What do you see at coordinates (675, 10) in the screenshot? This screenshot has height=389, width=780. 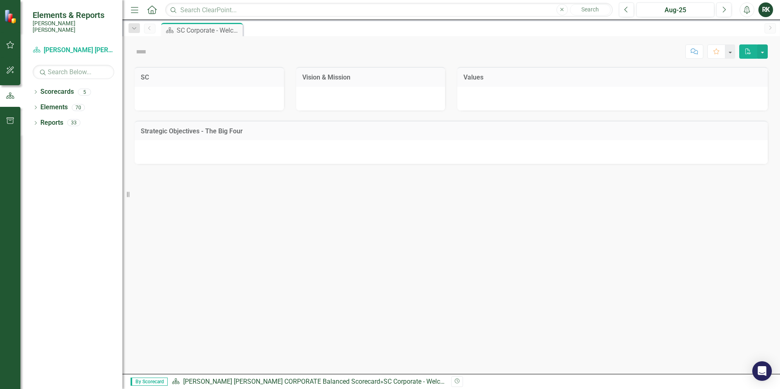 I see `div: Aug-25` at bounding box center [675, 10].